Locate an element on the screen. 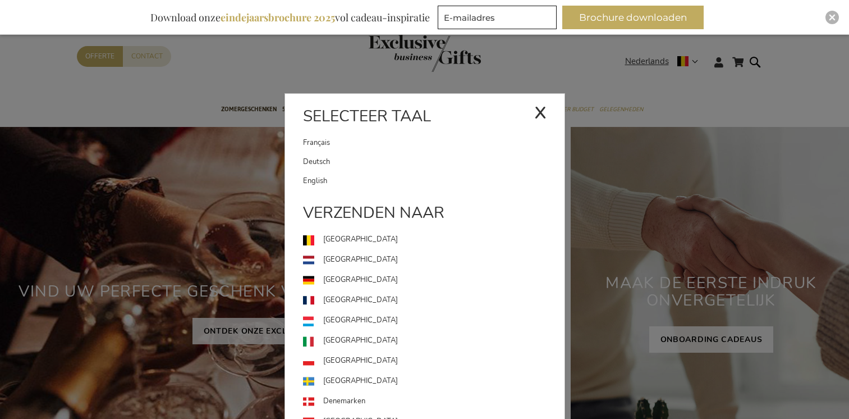  a: Deutsch is located at coordinates (434, 162).